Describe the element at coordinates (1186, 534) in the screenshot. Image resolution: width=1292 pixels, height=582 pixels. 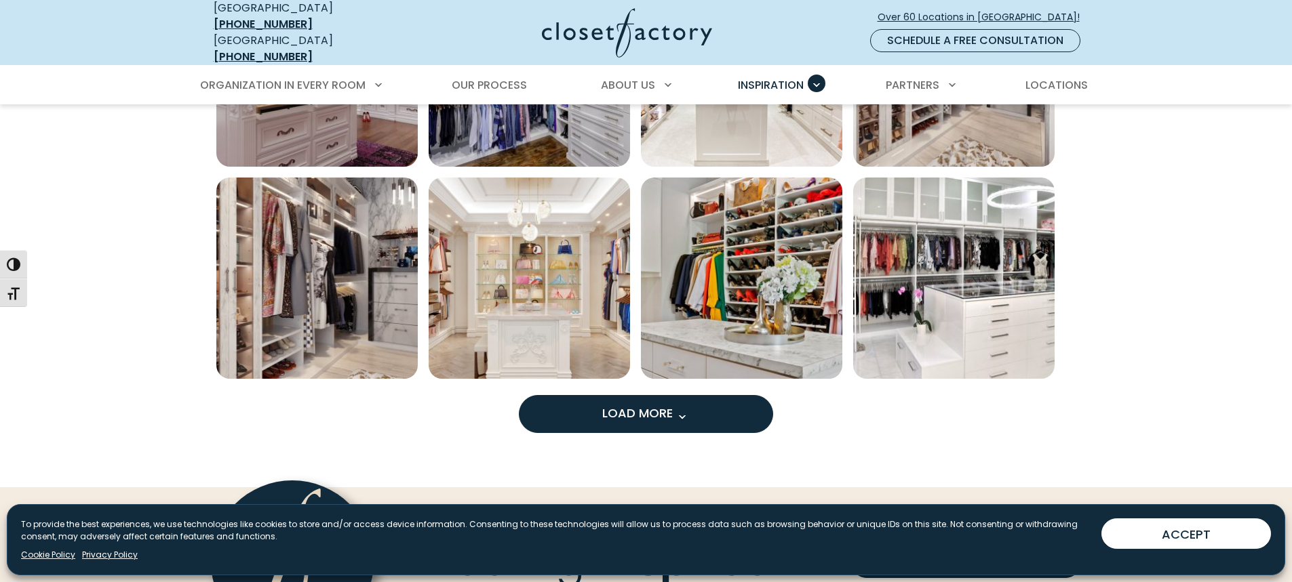
I see `button: ACCEPT` at that location.